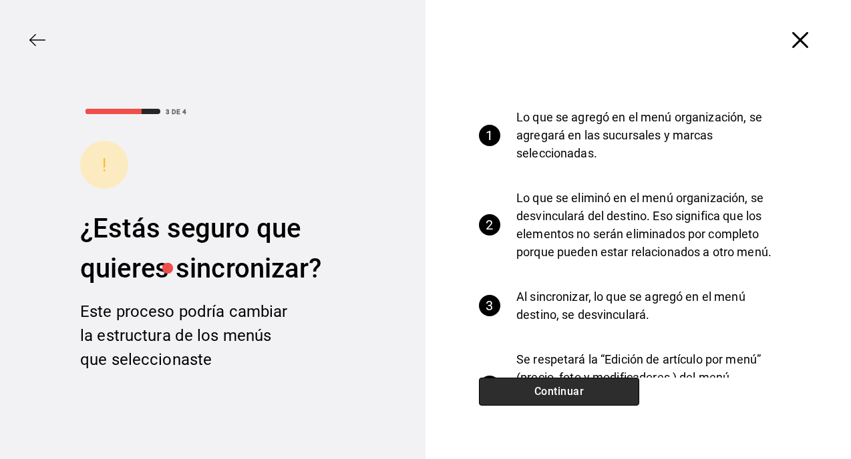 This screenshot has width=851, height=459. Describe the element at coordinates (651, 306) in the screenshot. I see `p: Al sincronizar, lo que se agregó en el menú destino, se desvinculará.` at that location.